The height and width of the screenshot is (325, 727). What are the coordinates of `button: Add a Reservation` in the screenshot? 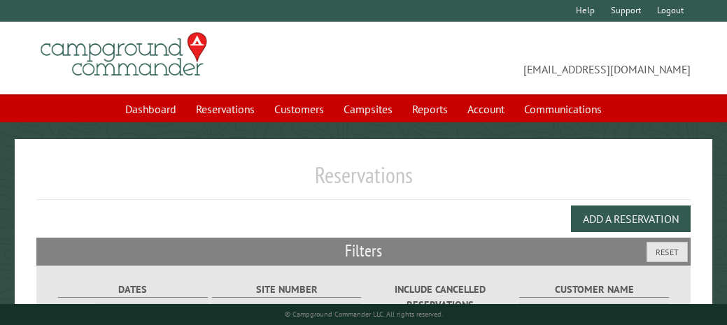 It's located at (630, 219).